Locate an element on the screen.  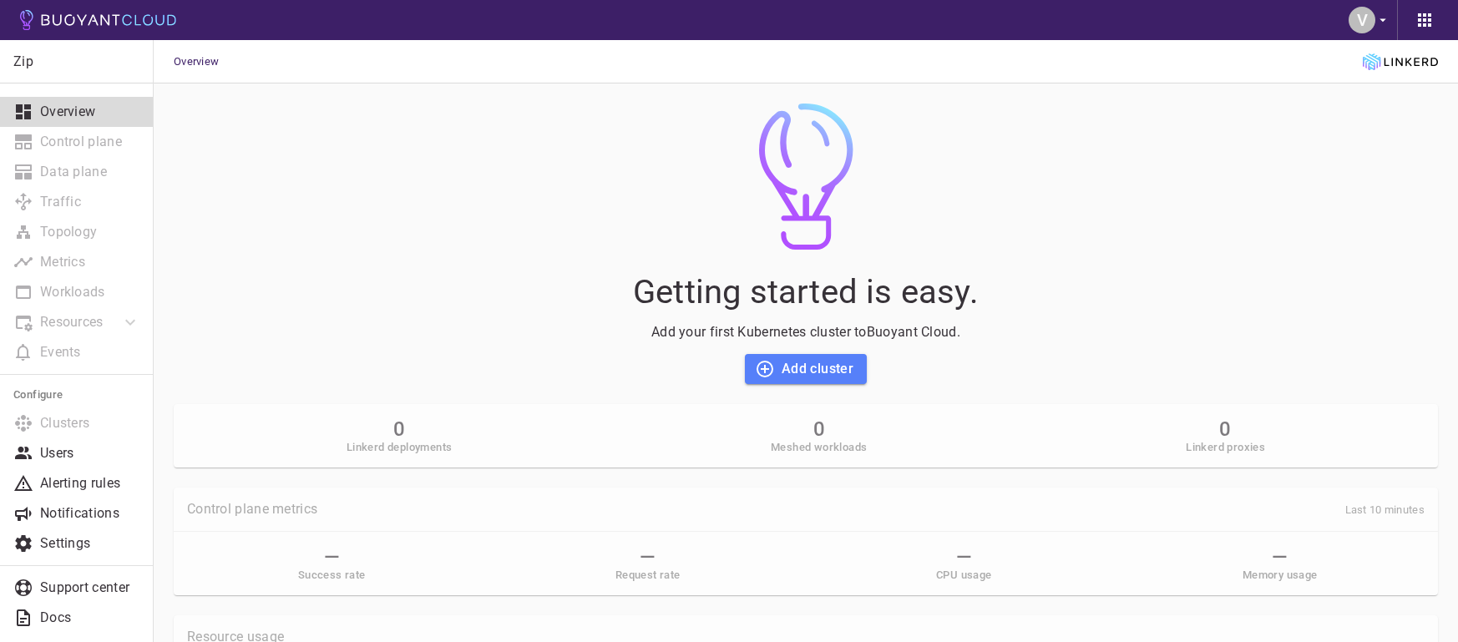
p: Users is located at coordinates (90, 454).